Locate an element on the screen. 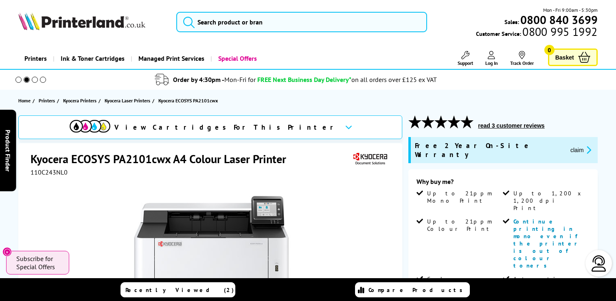  a: Compare Products is located at coordinates (413, 289).